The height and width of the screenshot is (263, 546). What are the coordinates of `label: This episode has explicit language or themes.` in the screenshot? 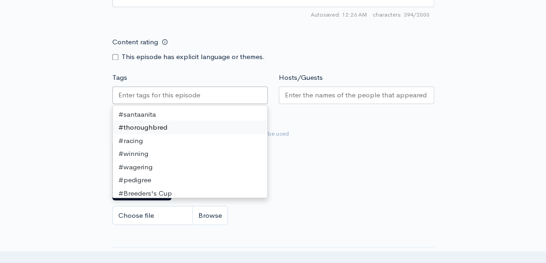 It's located at (193, 57).